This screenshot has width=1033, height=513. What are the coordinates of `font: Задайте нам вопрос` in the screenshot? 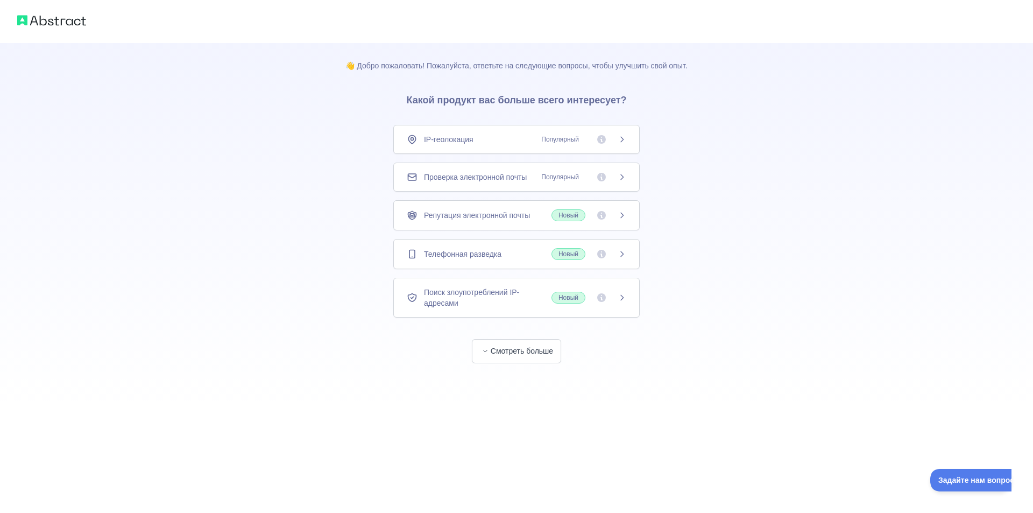 It's located at (46, 11).